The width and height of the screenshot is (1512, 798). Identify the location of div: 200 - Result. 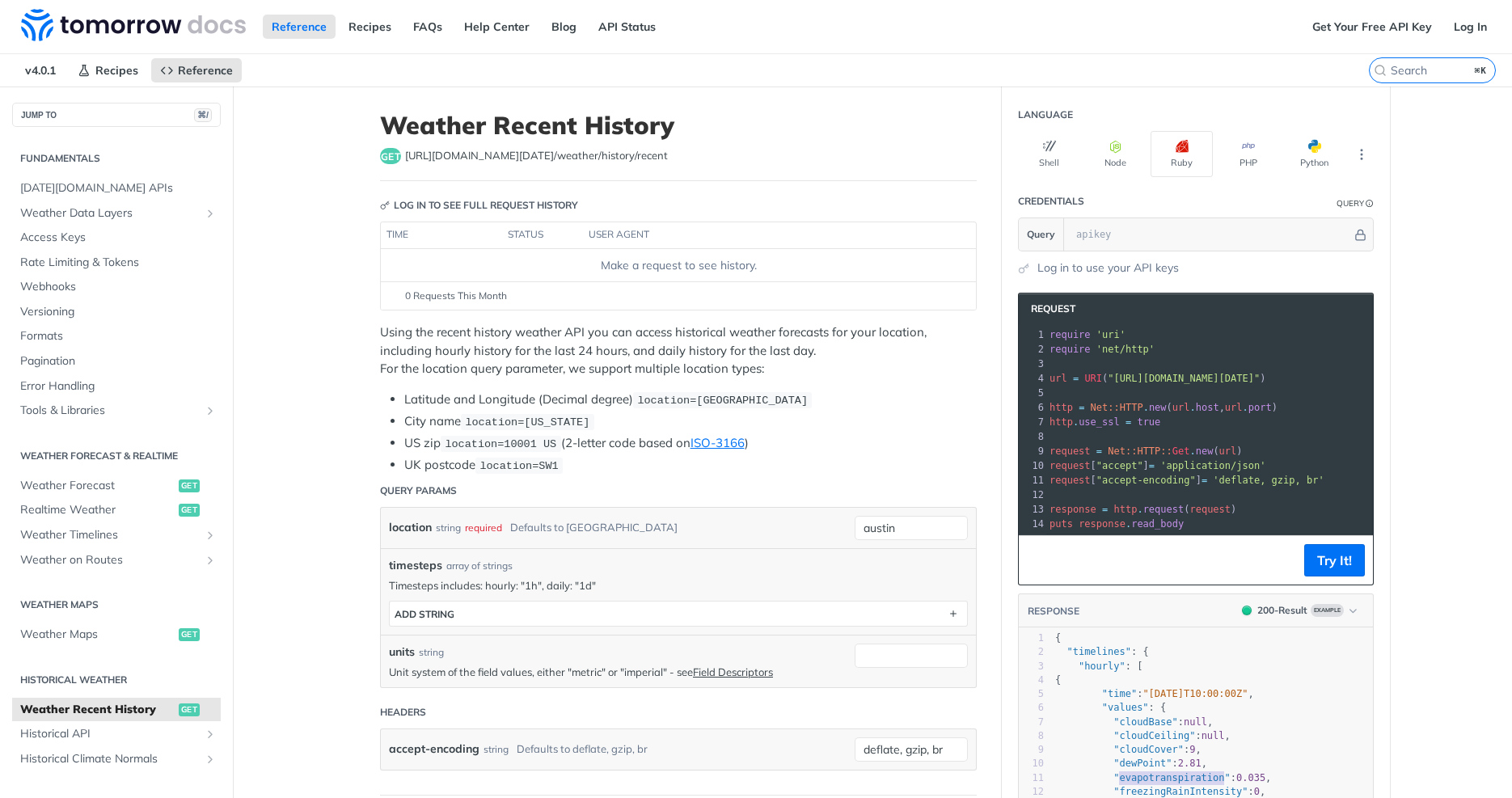
(1283, 610).